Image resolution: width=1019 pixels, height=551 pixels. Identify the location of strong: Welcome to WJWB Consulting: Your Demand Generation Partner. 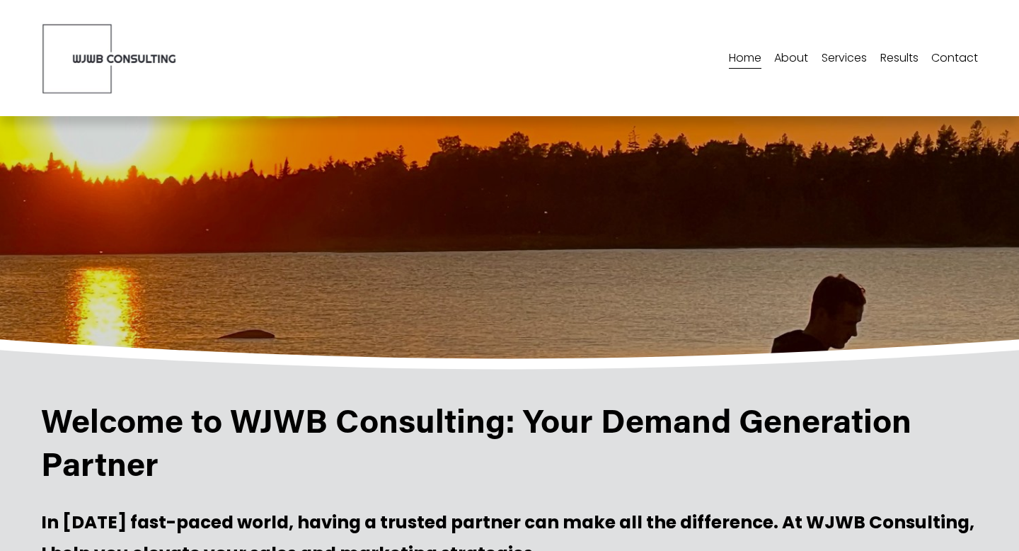
(480, 441).